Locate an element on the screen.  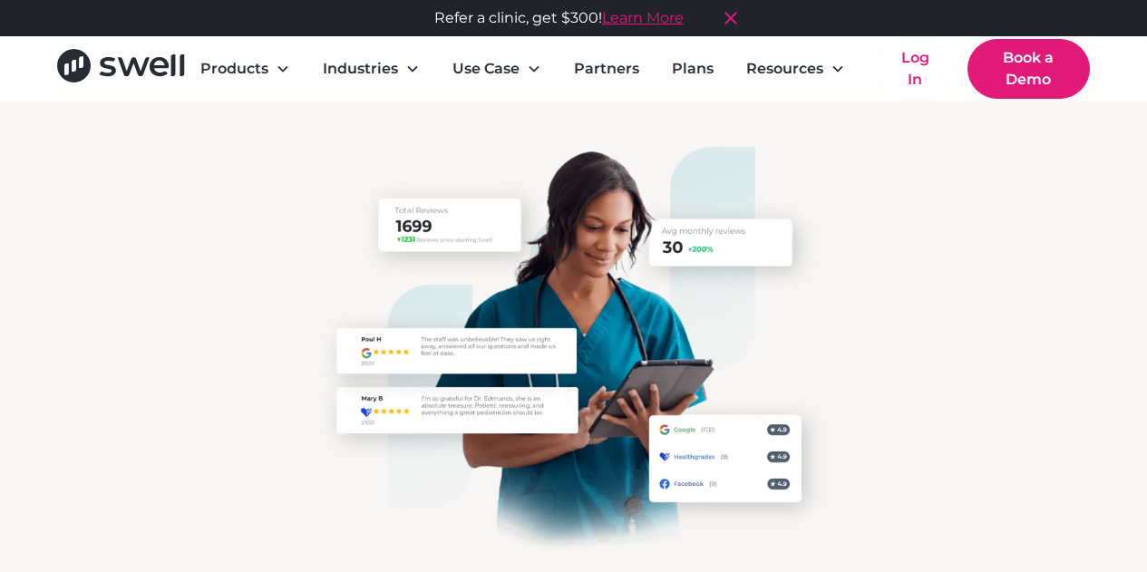
div: Refer a clinic, get $300! is located at coordinates (558, 18).